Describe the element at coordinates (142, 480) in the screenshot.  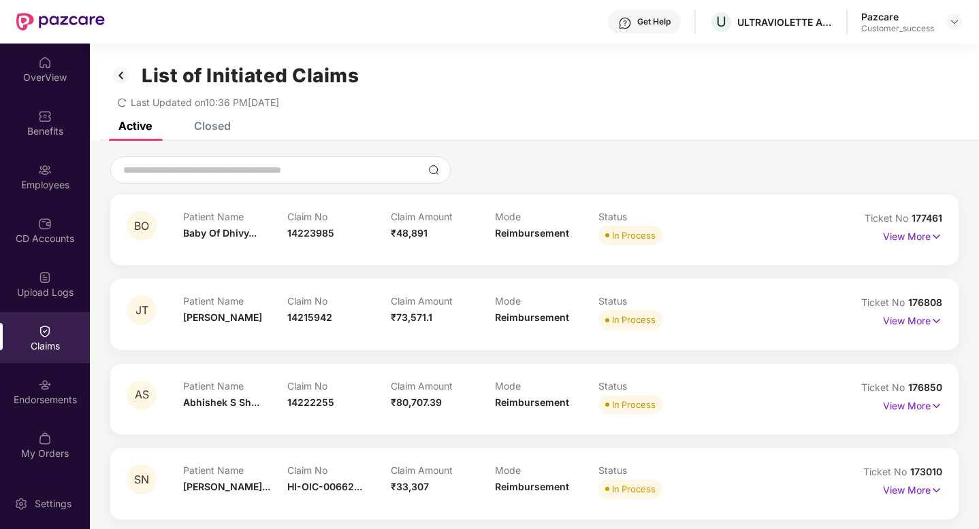
I see `span: SN` at that location.